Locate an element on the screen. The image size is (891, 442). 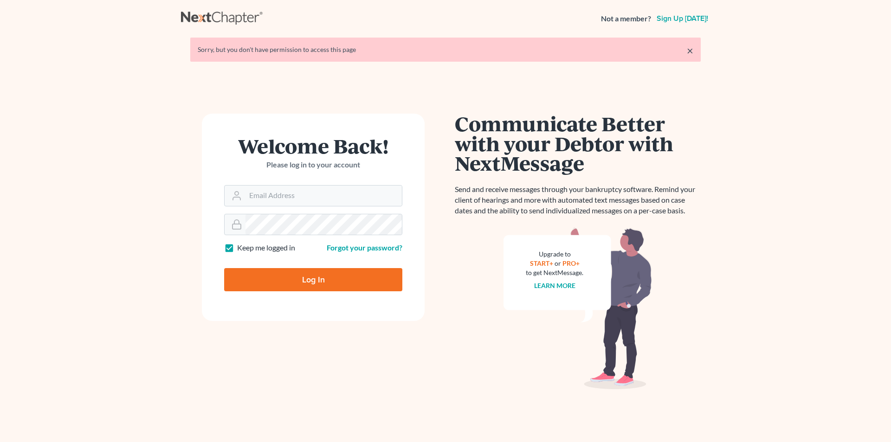
a: Learn more is located at coordinates (555, 286).